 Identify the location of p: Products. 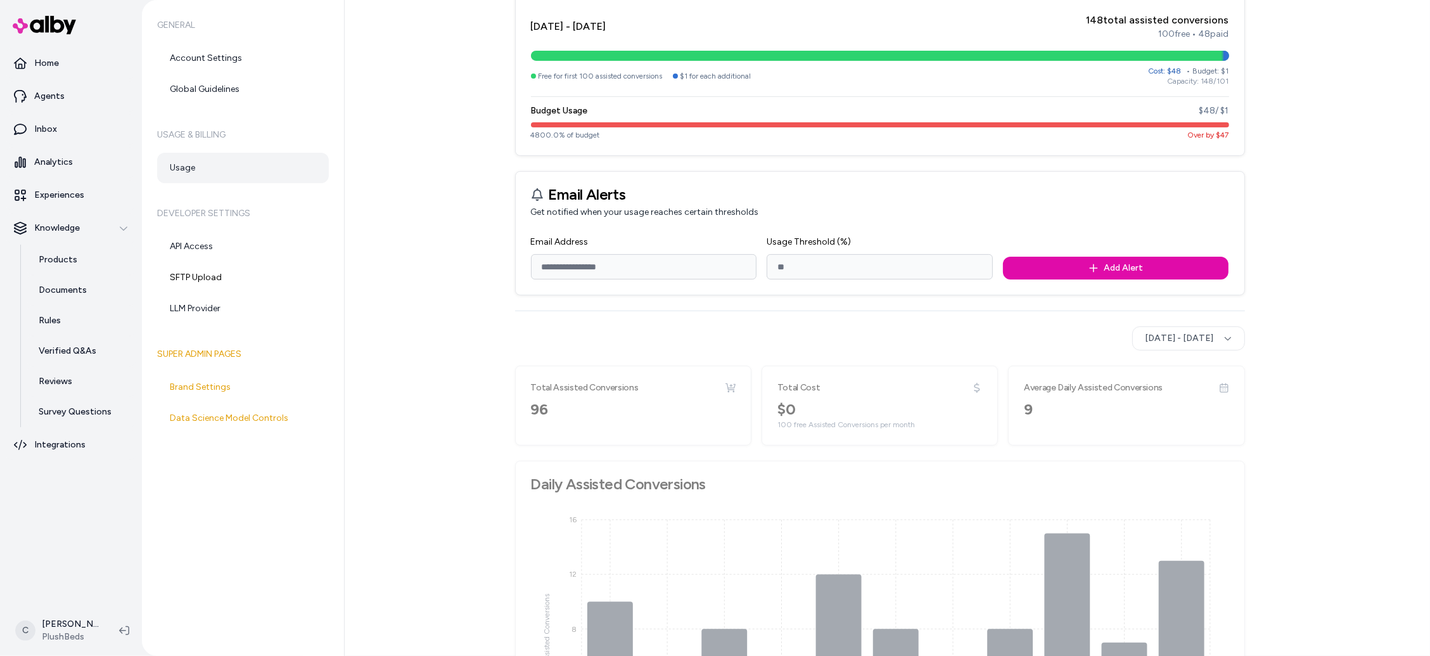
(58, 260).